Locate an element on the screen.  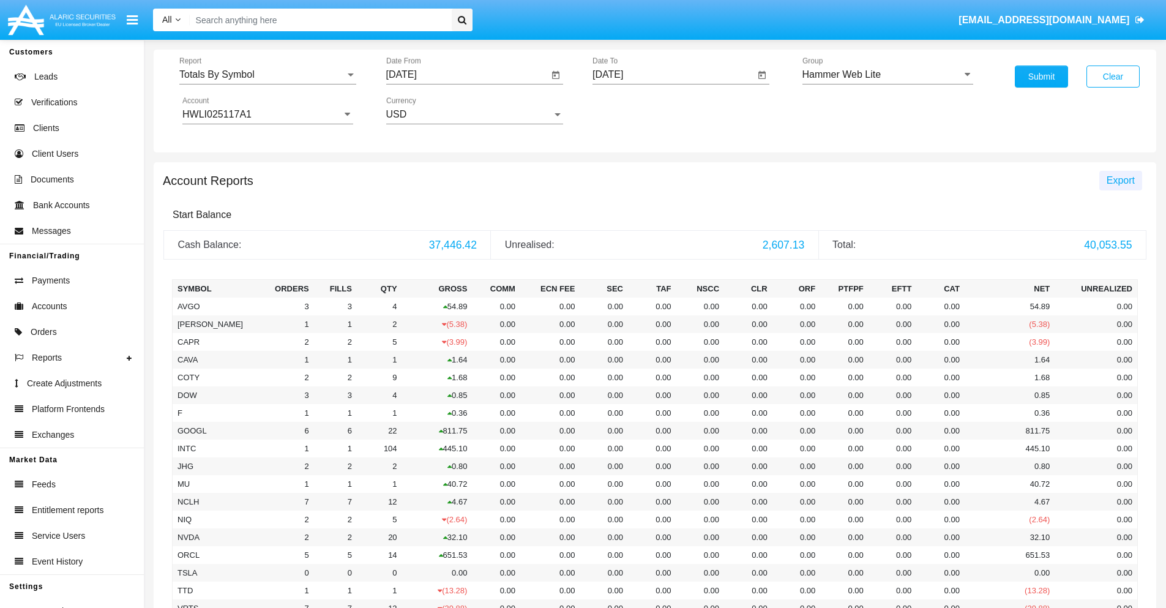
input: Search is located at coordinates (318, 20).